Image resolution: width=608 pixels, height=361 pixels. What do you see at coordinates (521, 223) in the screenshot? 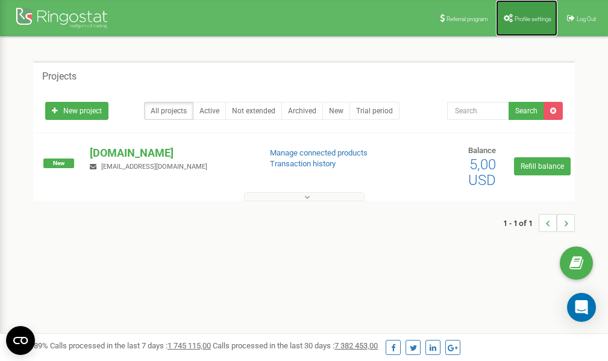
I see `span: 1 - 1 of 1` at bounding box center [521, 223].